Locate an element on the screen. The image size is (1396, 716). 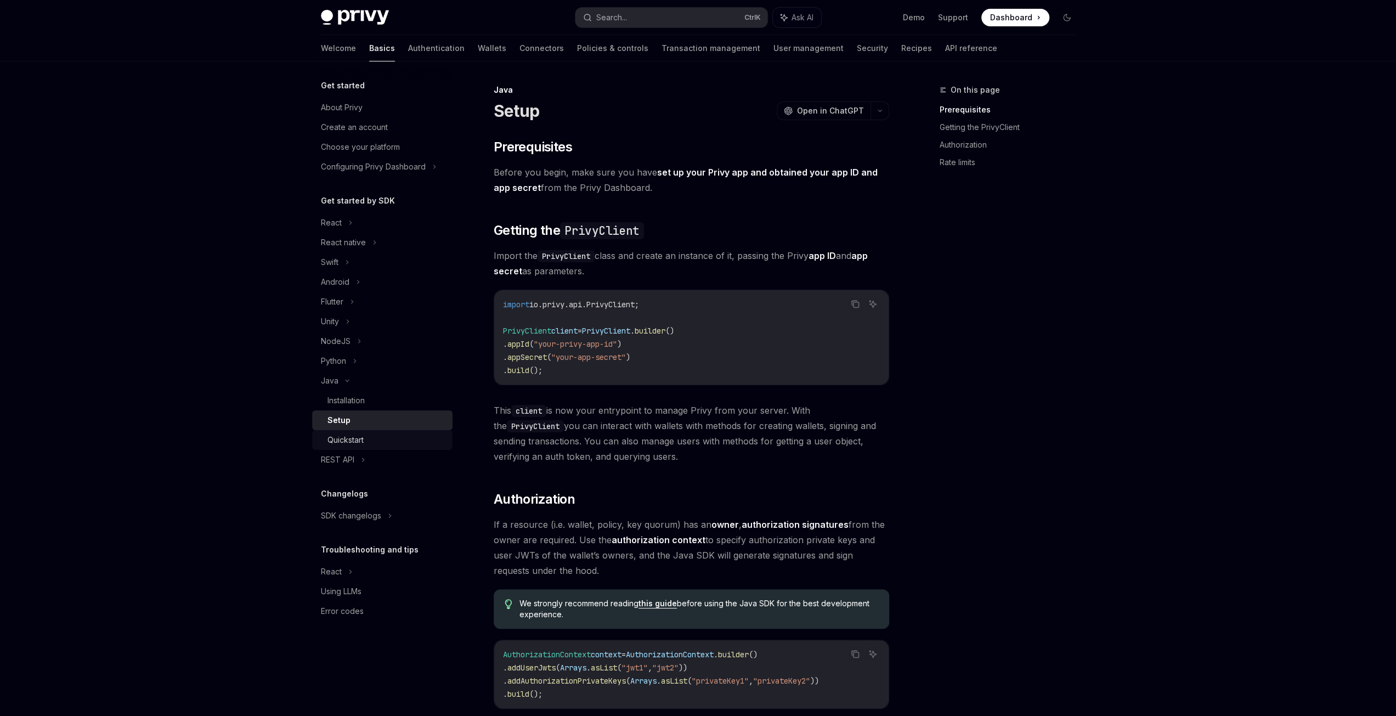
div: Configuring Privy Dashboard is located at coordinates (373, 167).